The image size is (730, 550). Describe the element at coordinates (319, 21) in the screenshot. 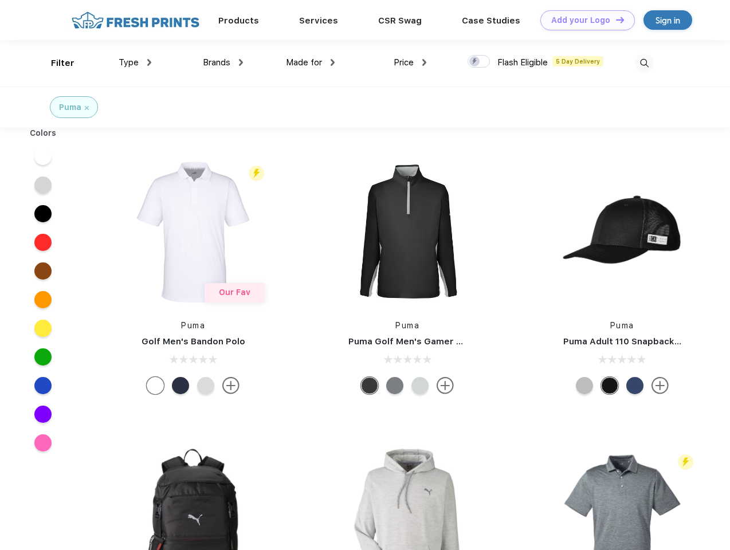

I see `a: Services` at that location.